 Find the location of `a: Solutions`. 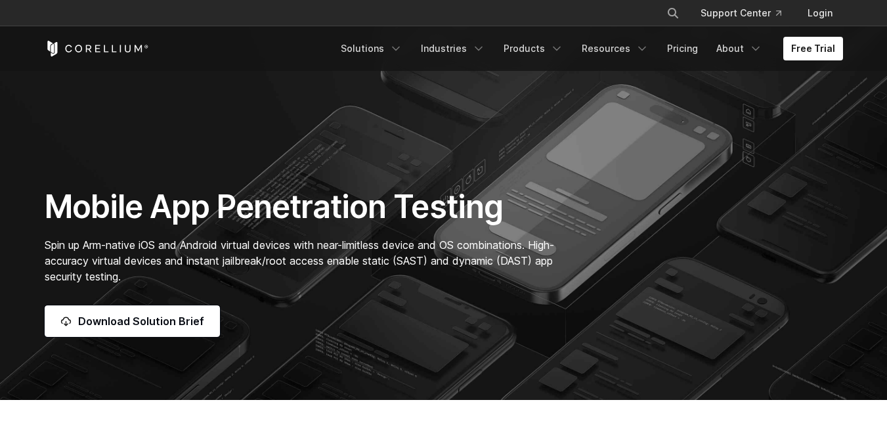

a: Solutions is located at coordinates (372, 49).